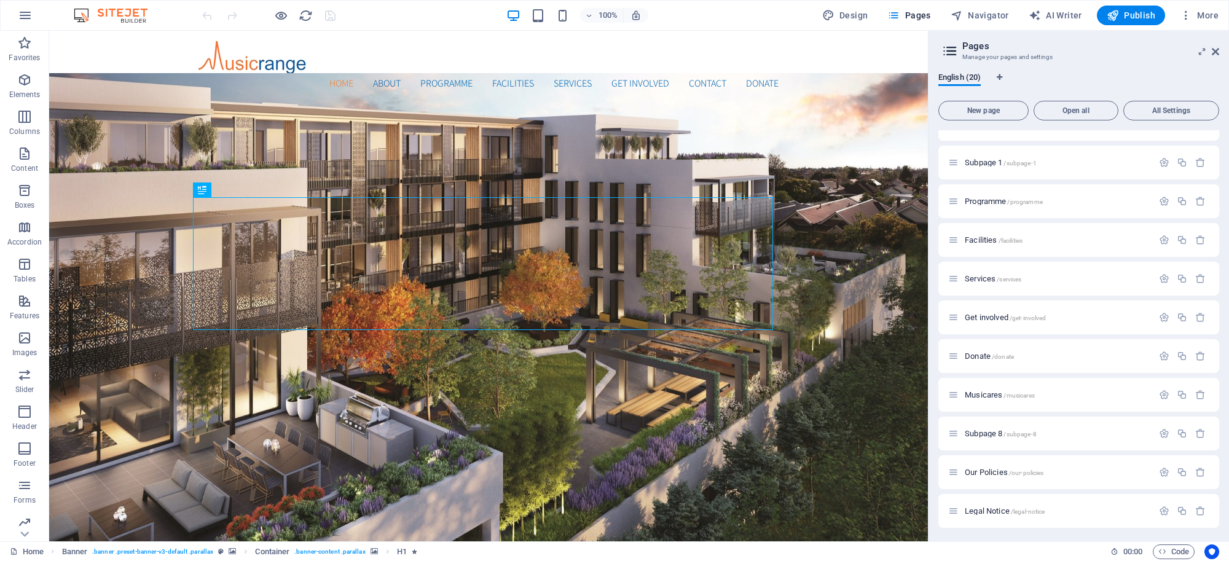 The width and height of the screenshot is (1229, 561). I want to click on div: Programme/programme, so click(1057, 201).